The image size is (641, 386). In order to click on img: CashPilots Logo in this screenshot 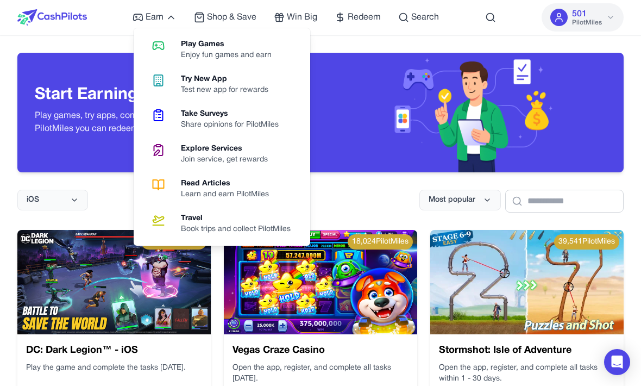, I will do `click(52, 17)`.